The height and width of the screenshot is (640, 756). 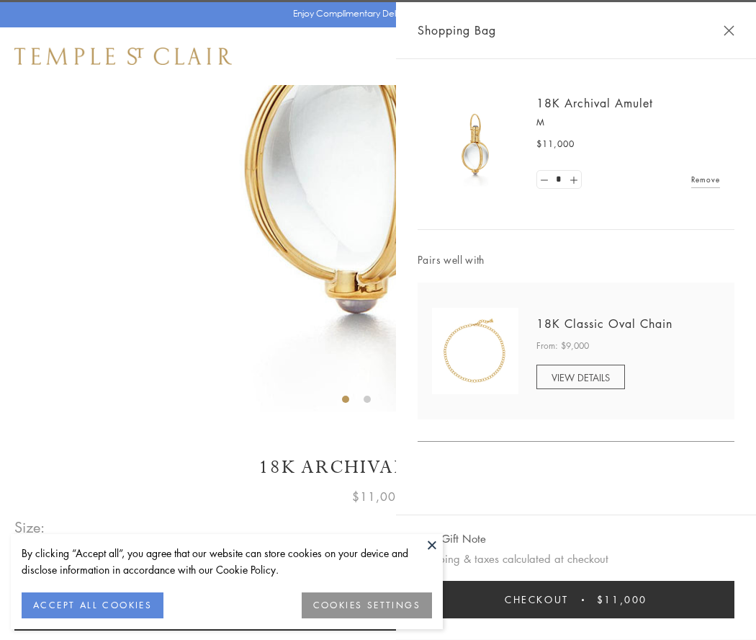 I want to click on img: Temple St. Clair, so click(x=123, y=56).